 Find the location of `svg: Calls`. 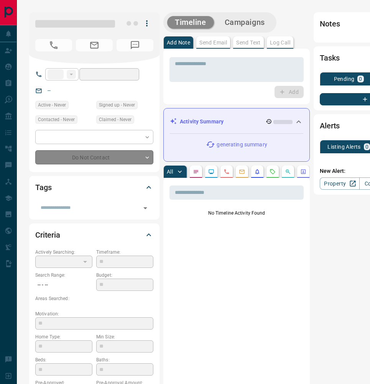

svg: Calls is located at coordinates (226, 172).